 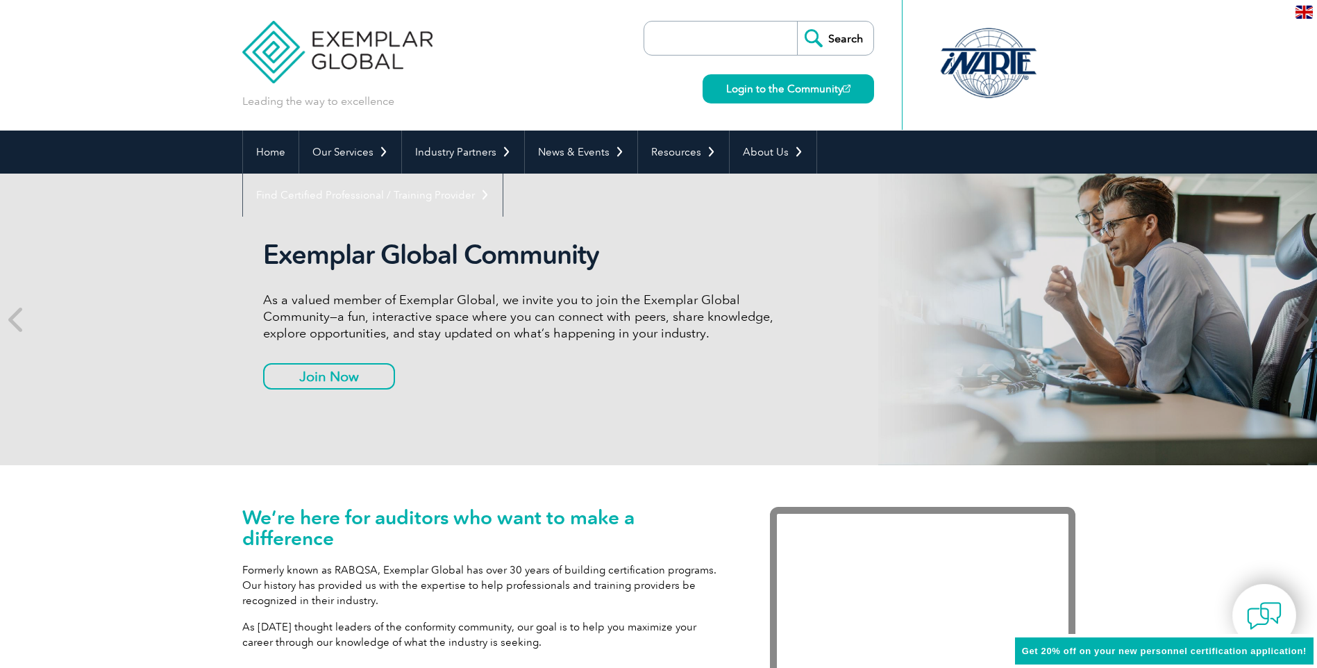 What do you see at coordinates (1264, 616) in the screenshot?
I see `img: contact-chat.png` at bounding box center [1264, 616].